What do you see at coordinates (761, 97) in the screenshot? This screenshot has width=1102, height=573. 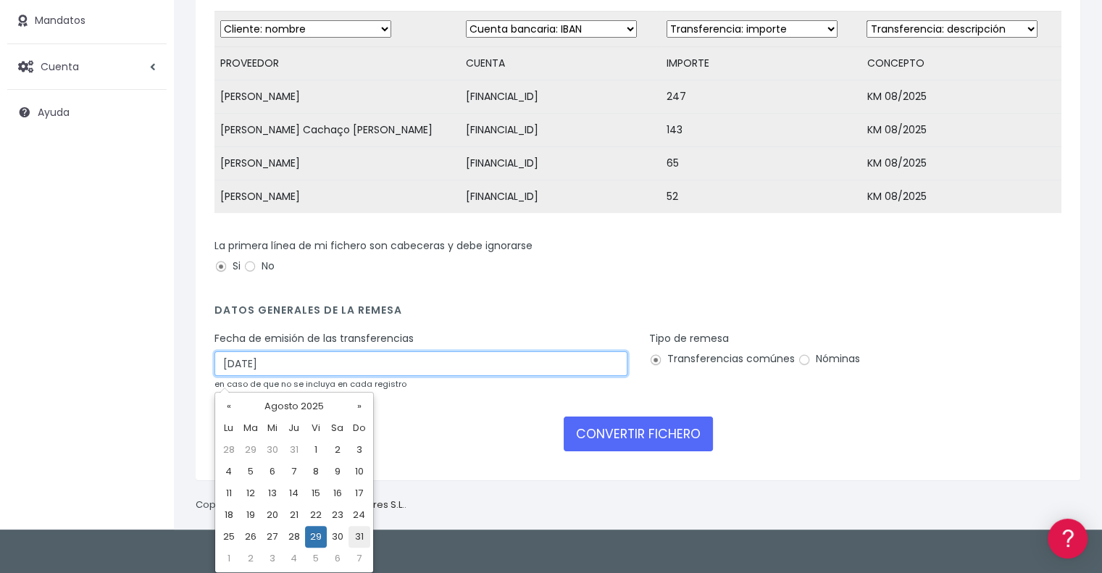 I see `td: 247` at bounding box center [761, 97].